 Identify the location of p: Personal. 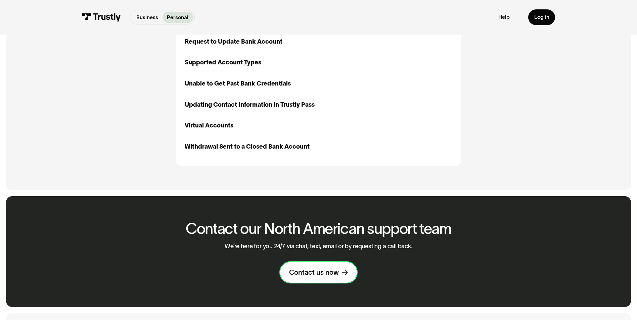
(178, 17).